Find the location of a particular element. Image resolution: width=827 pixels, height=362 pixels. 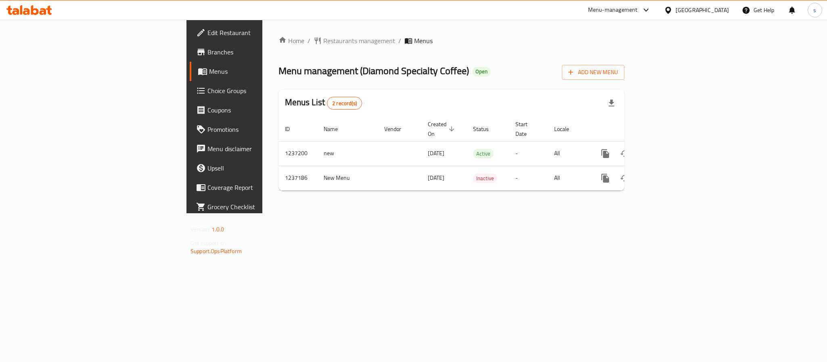

span: 2 record(s) is located at coordinates (344, 103).